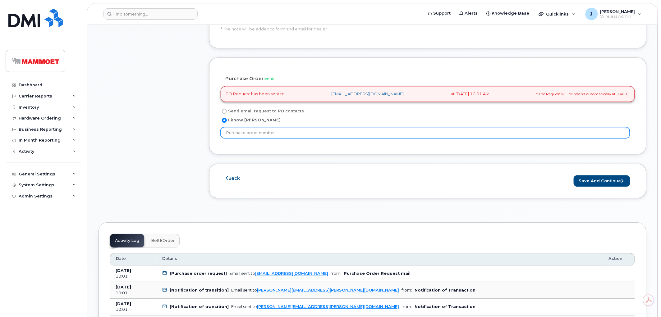  Describe the element at coordinates (602, 181) in the screenshot. I see `button: Save and Continue` at that location.